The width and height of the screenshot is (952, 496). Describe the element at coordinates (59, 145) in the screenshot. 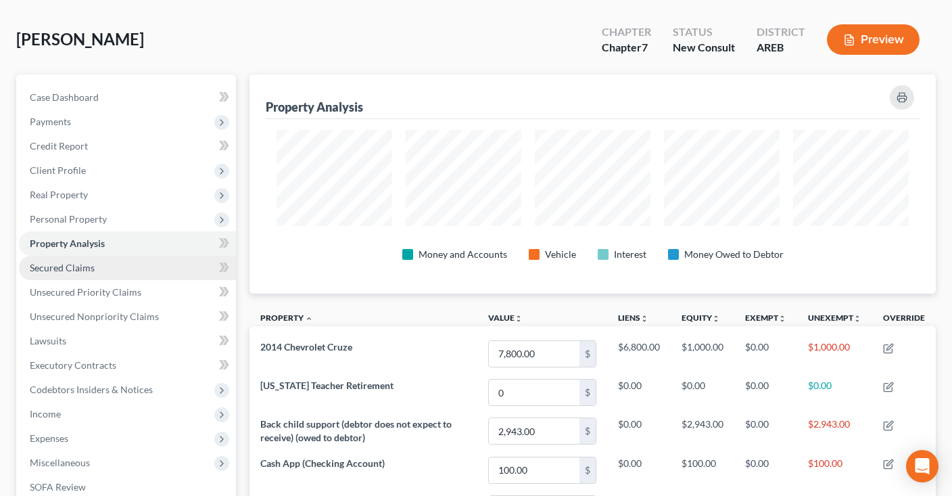

I see `span: Credit Report` at that location.